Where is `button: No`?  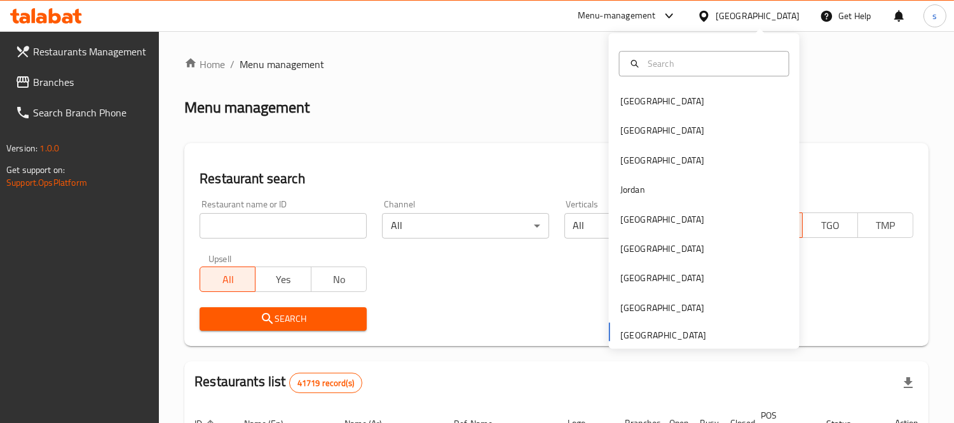 button: No is located at coordinates (339, 279).